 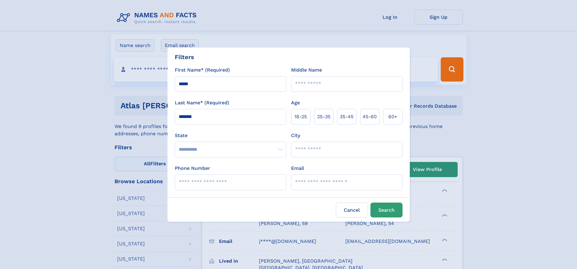 I want to click on label: Middle Name, so click(x=307, y=70).